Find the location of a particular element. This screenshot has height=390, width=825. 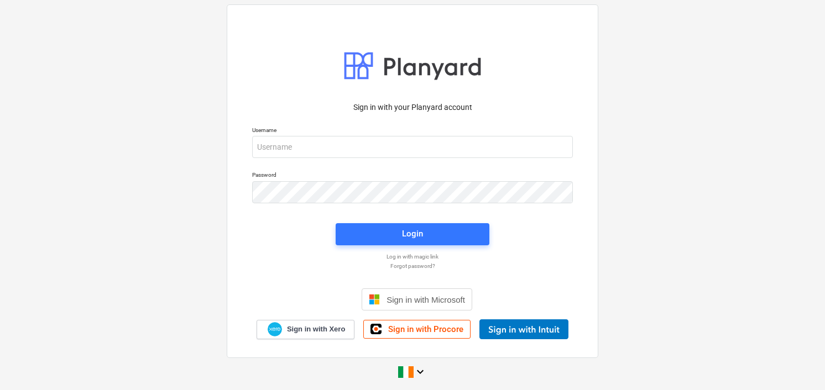

p: Username is located at coordinates (412, 131).